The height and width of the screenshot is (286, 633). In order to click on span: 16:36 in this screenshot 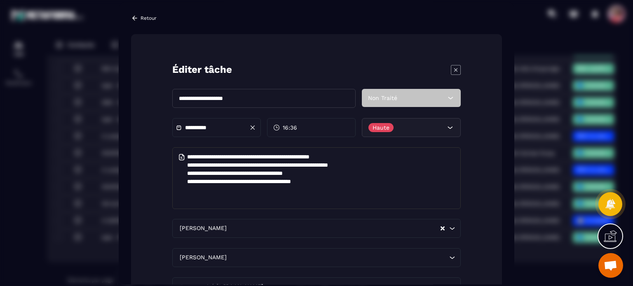, I will do `click(290, 128)`.